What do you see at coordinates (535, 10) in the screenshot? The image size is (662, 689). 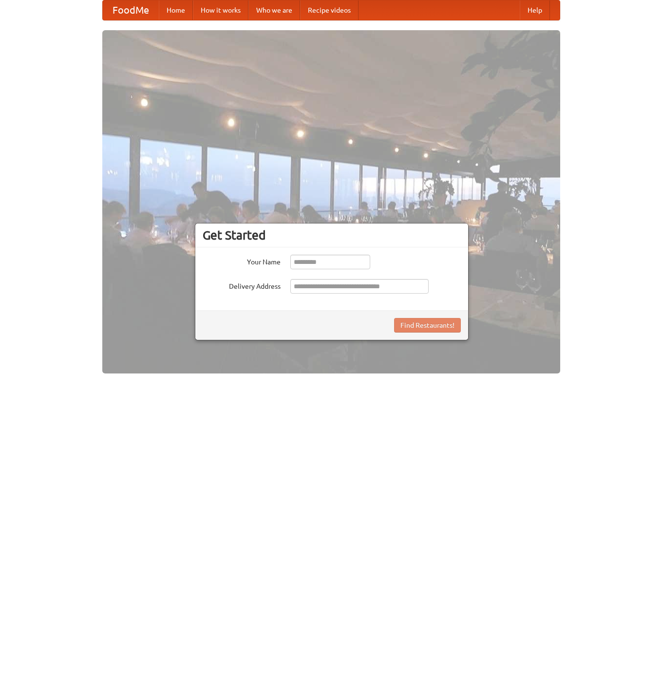 I see `a: Help` at bounding box center [535, 10].